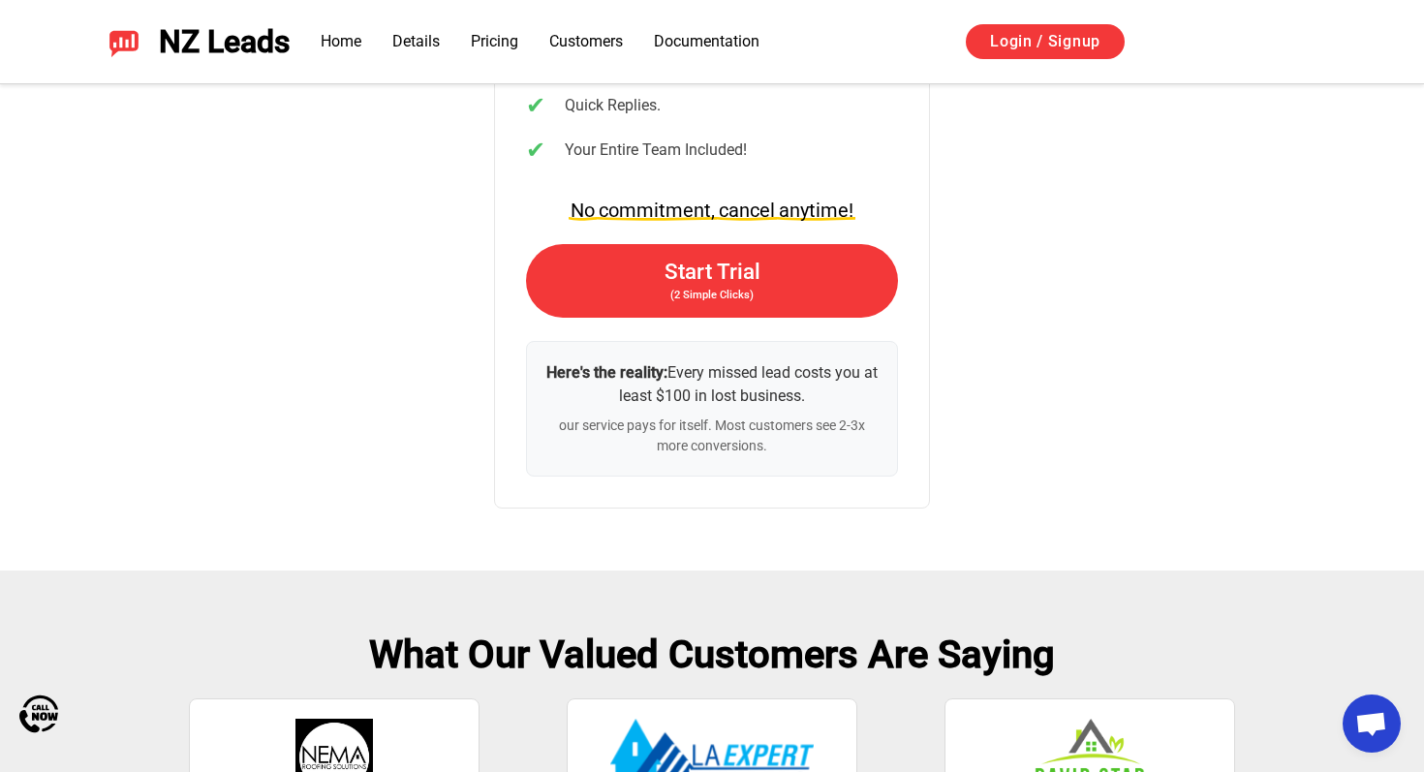 The height and width of the screenshot is (772, 1424). I want to click on span: anytime!, so click(816, 212).